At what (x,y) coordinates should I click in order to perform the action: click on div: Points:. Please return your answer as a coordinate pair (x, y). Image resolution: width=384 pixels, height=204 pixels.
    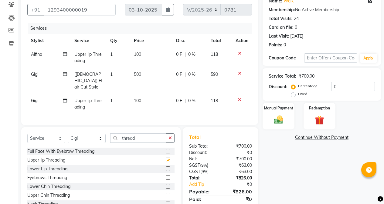
    Looking at the image, I should click on (275, 45).